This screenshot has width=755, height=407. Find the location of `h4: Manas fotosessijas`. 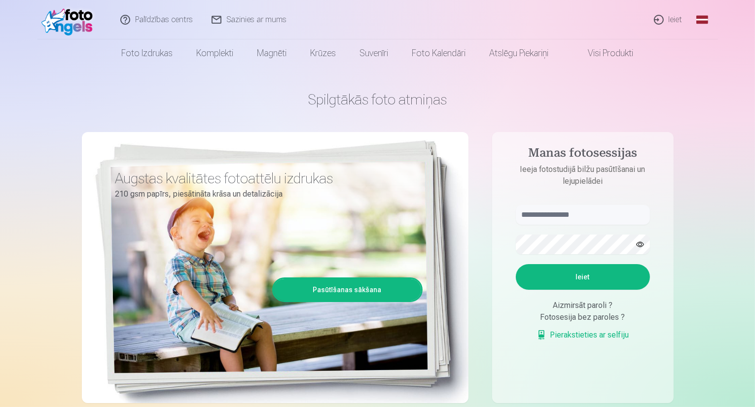

h4: Manas fotosessijas is located at coordinates (583, 155).